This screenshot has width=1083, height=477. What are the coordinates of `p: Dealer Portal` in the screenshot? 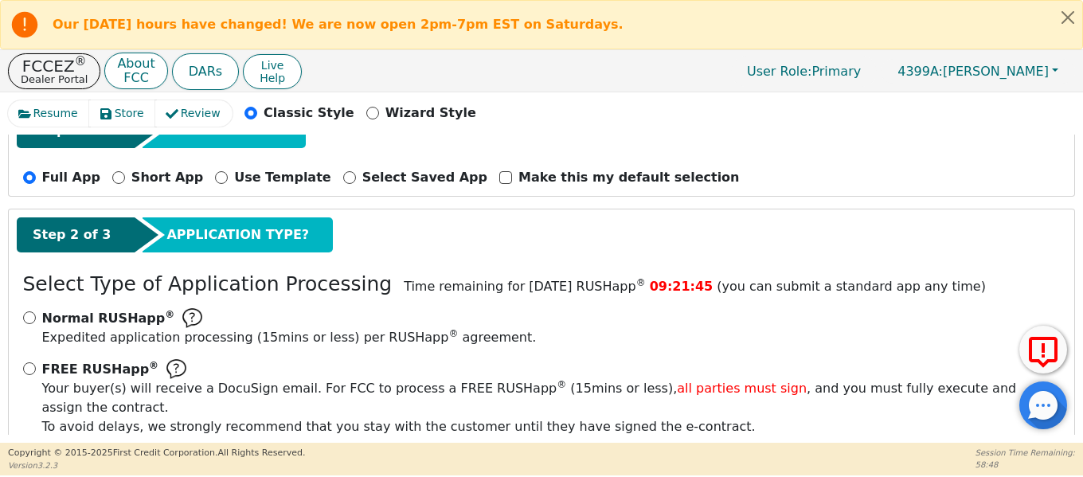 It's located at (54, 79).